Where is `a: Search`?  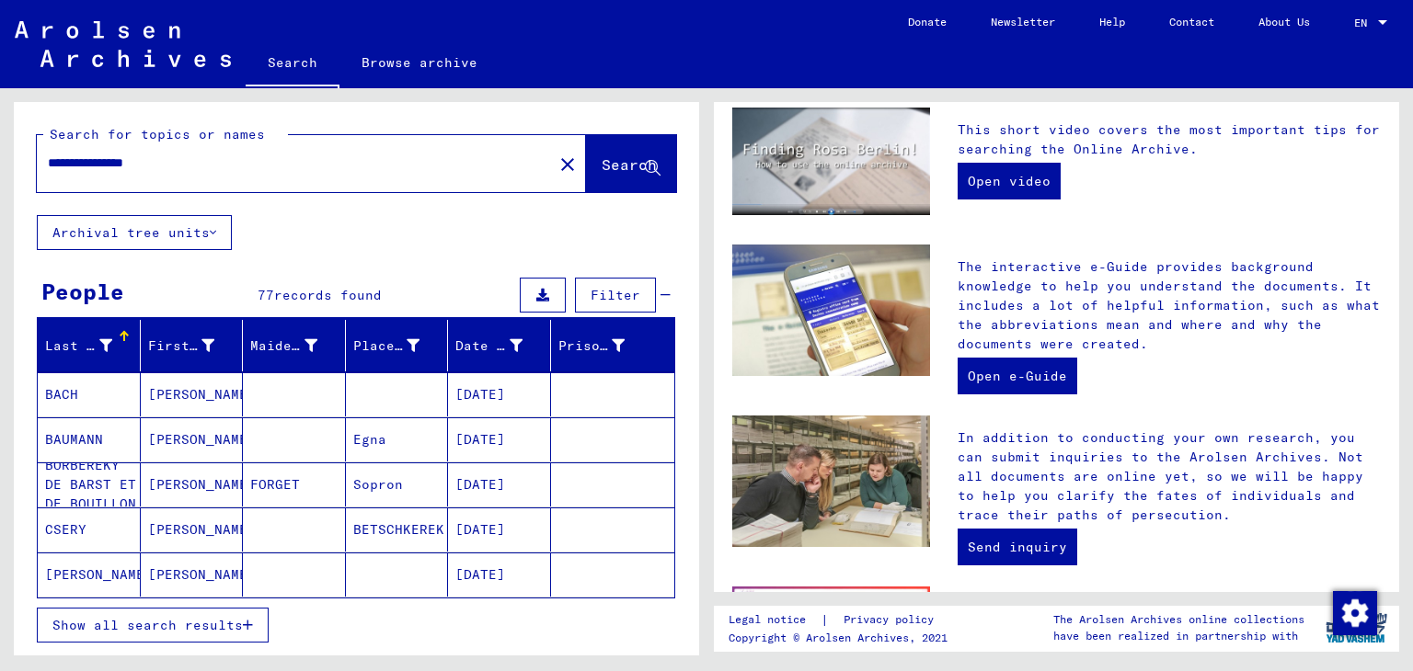
a: Search is located at coordinates (292, 64).